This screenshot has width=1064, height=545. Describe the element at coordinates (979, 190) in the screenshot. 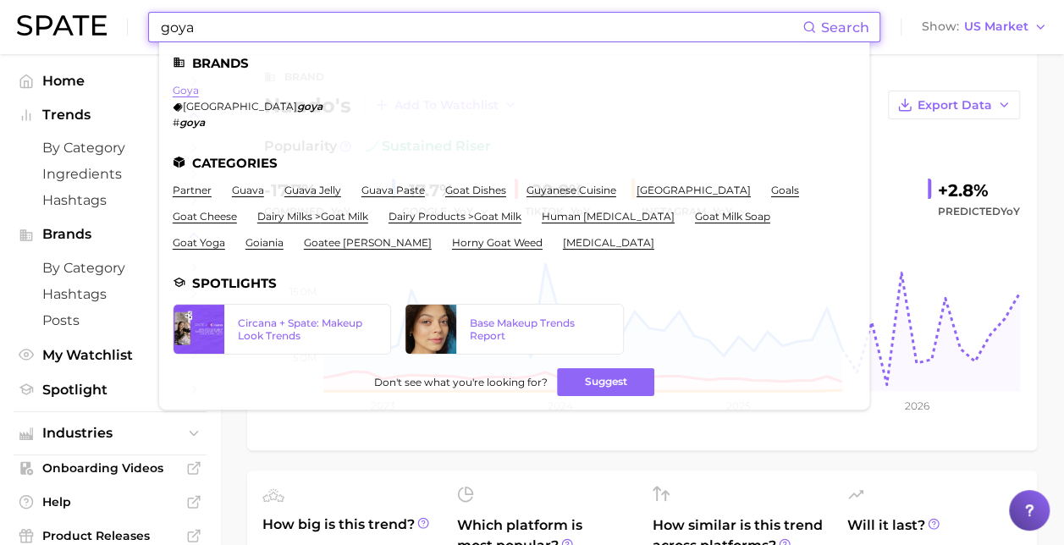

I see `div: +2.8%` at that location.